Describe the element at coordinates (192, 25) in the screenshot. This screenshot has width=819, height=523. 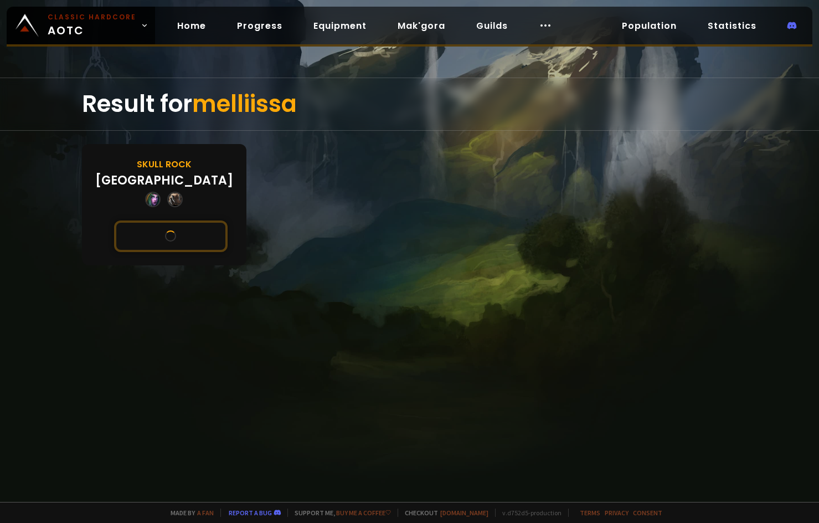
I see `a: Home` at that location.